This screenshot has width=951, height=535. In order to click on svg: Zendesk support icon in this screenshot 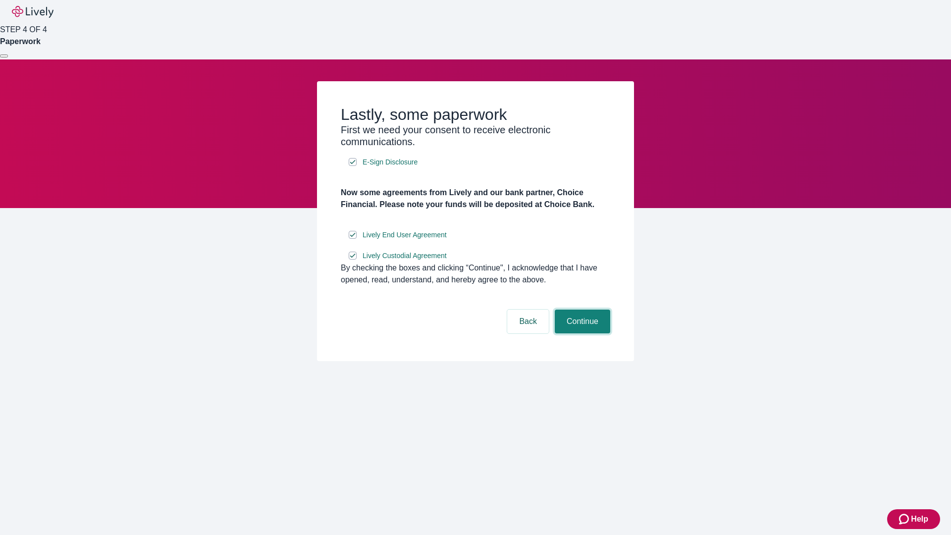, I will do `click(905, 519)`.